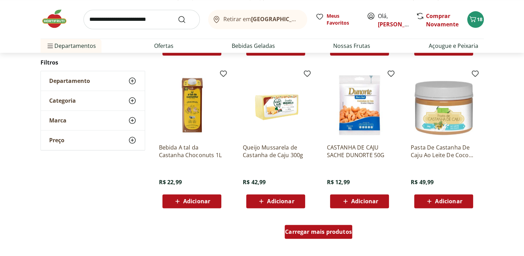  Describe the element at coordinates (171, 182) in the screenshot. I see `span: R$ 22,99` at that location.